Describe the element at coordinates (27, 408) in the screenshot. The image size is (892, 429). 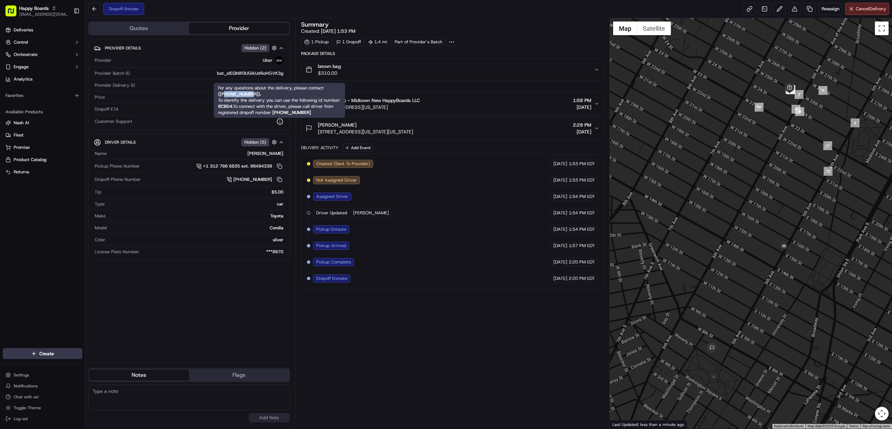
I see `span: Toggle Theme` at that location.